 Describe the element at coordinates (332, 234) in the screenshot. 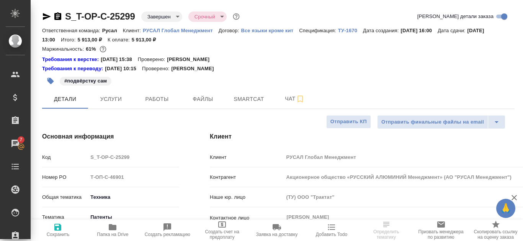

I see `span: Добавить Todo` at that location.